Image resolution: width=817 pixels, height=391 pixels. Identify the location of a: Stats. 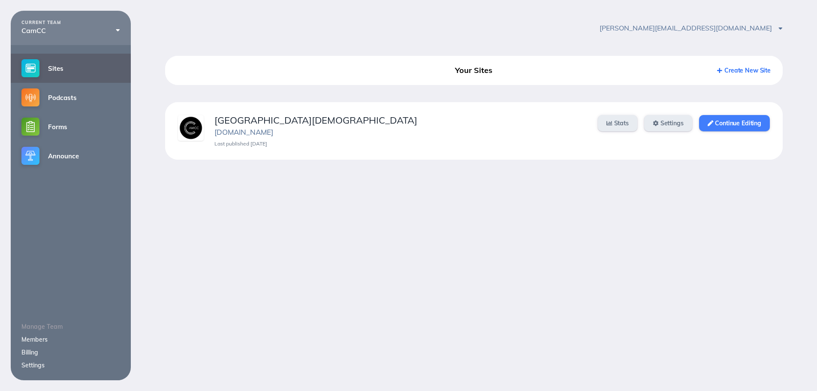
(617, 123).